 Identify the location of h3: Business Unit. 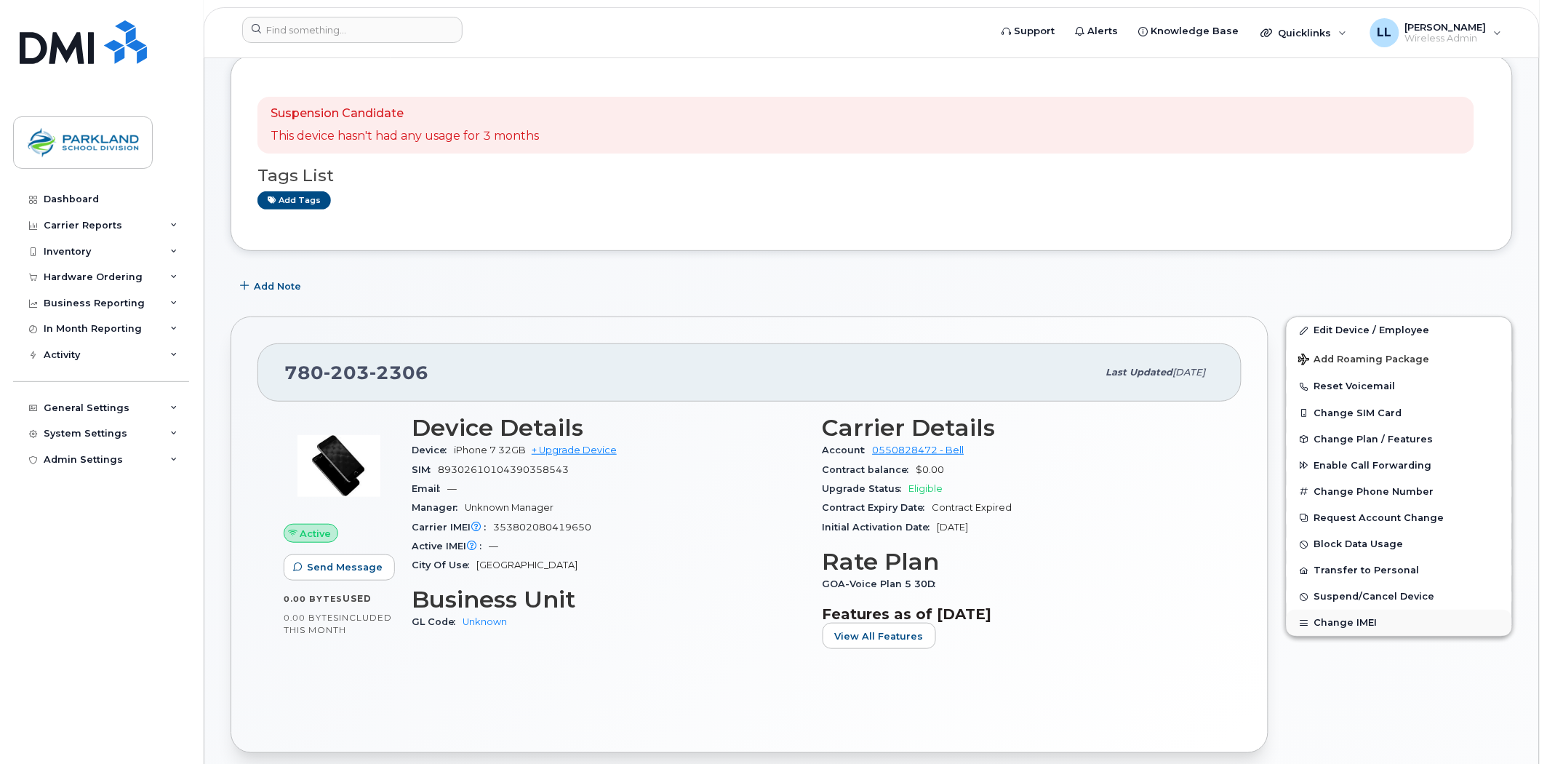
(608, 599).